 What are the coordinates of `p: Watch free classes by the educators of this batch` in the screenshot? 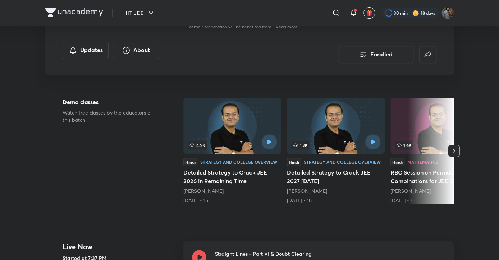 It's located at (111, 117).